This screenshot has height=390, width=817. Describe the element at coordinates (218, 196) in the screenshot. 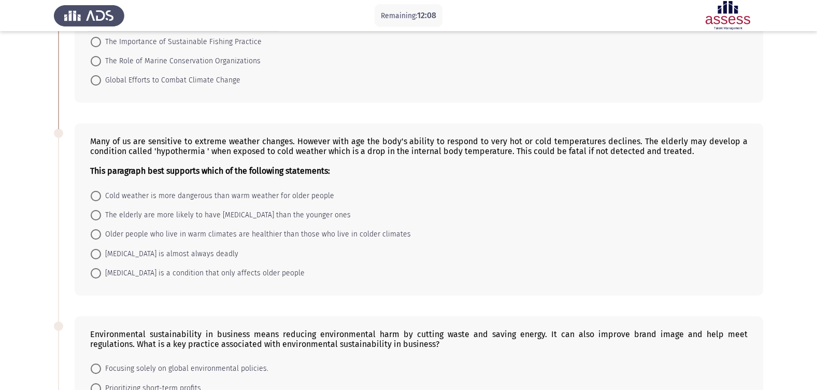

I see `span: Cold weather is more dangerous than warm weather for older people` at that location.